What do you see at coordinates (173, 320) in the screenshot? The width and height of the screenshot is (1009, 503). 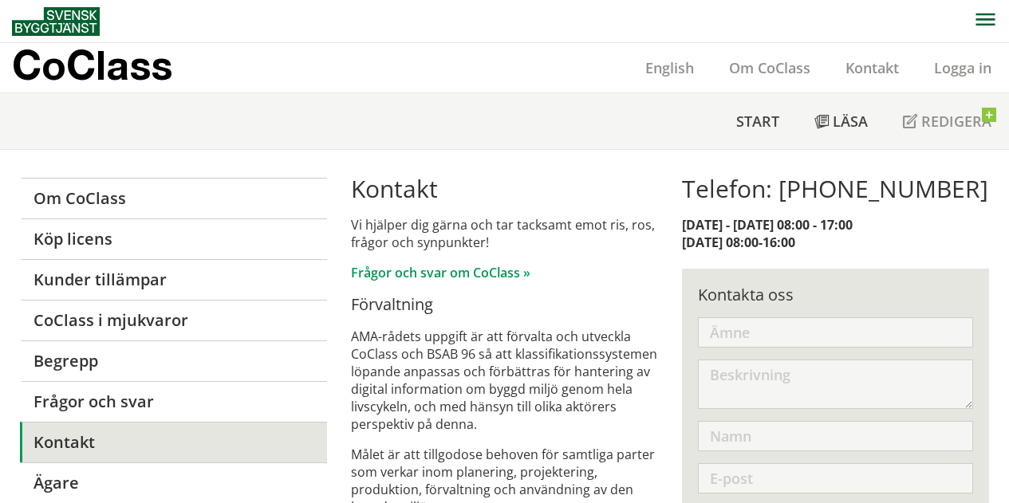 I see `a: CoClass i mjukvaror` at bounding box center [173, 320].